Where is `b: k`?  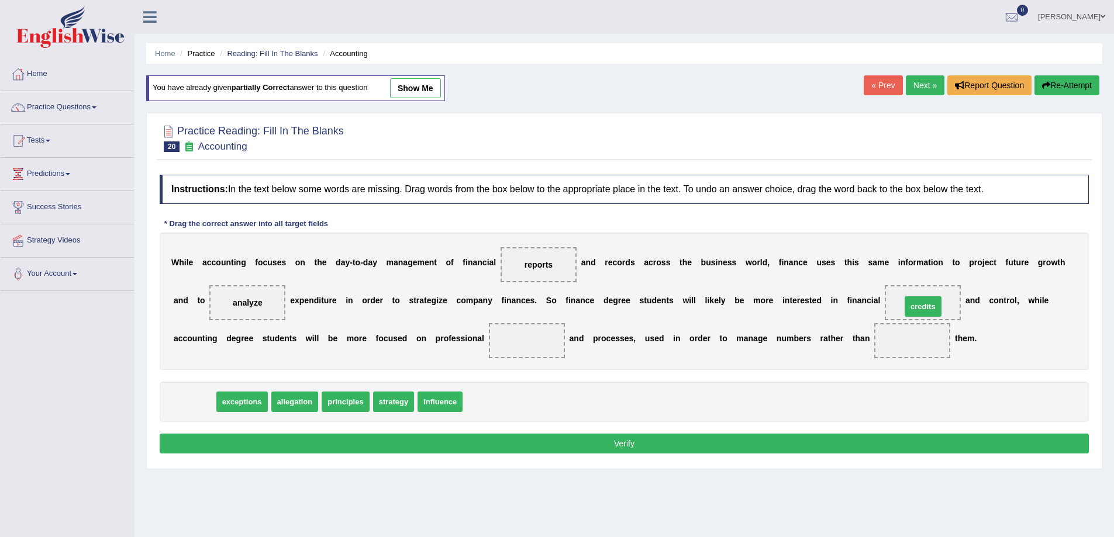 b: k is located at coordinates (711, 300).